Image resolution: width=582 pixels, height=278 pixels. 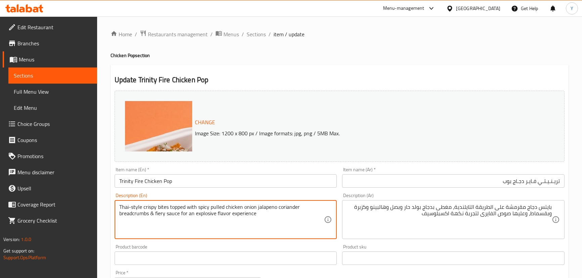 What do you see at coordinates (11, 239) in the screenshot?
I see `span: Version:` at bounding box center [11, 239].